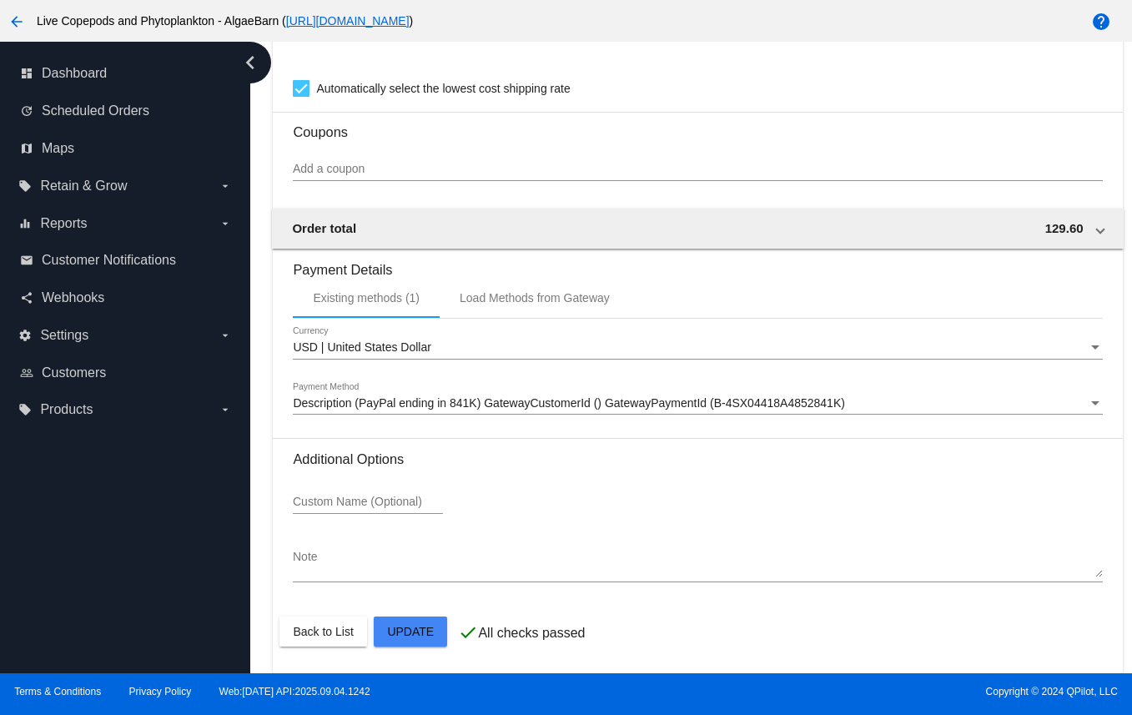  Describe the element at coordinates (74, 73) in the screenshot. I see `span: Dashboard` at that location.